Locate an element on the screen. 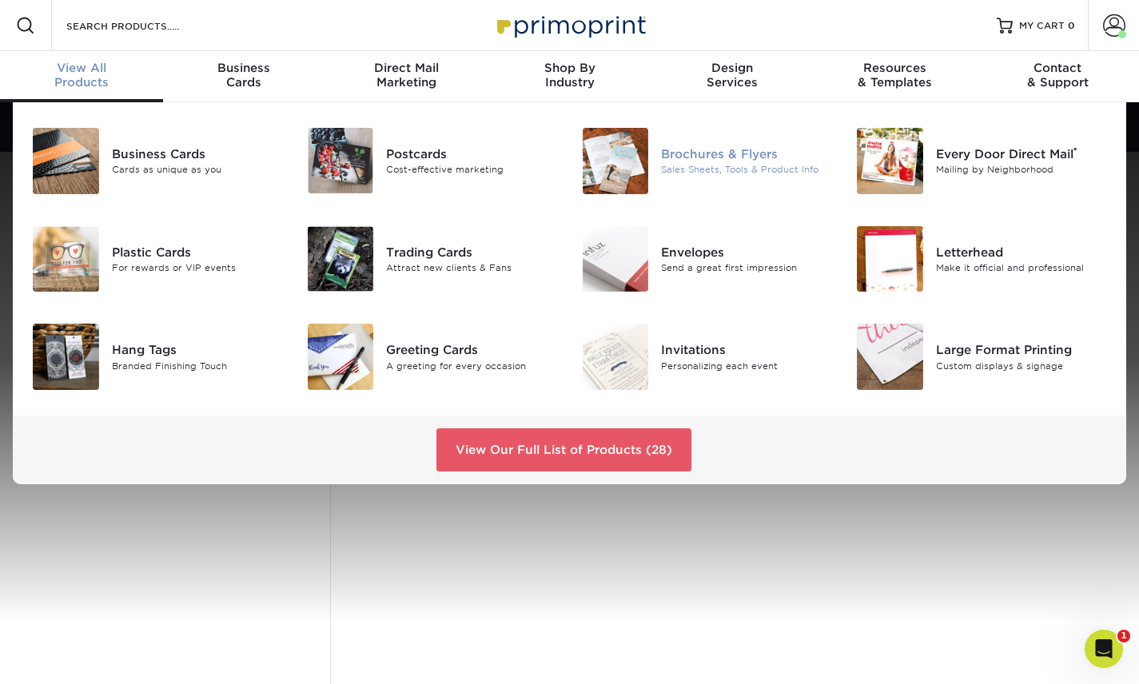 The height and width of the screenshot is (684, 1139). div: Trading Cards is located at coordinates (471, 252).